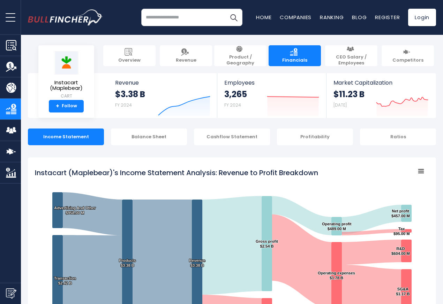 This screenshot has height=304, width=443. Describe the element at coordinates (387, 17) in the screenshot. I see `a: Register` at that location.